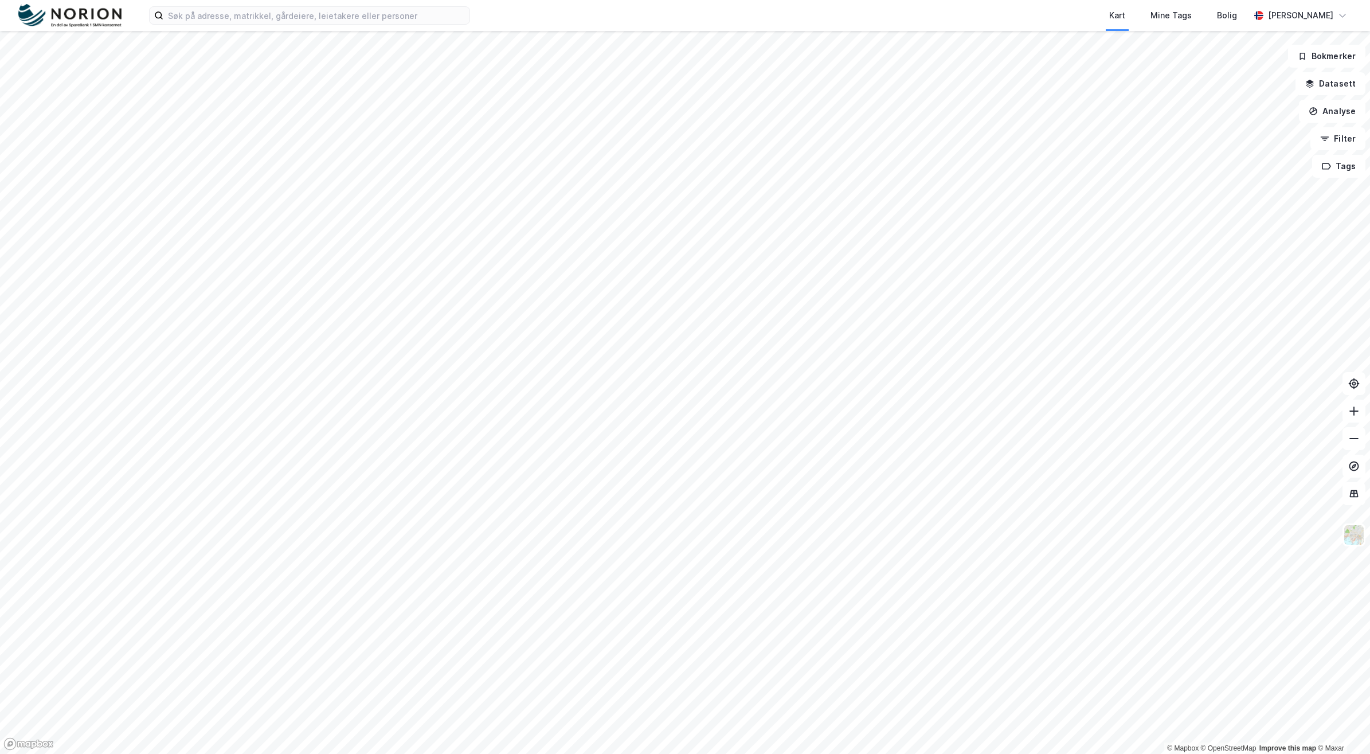 The width and height of the screenshot is (1370, 754). What do you see at coordinates (1118, 15) in the screenshot?
I see `div: Kart` at bounding box center [1118, 15].